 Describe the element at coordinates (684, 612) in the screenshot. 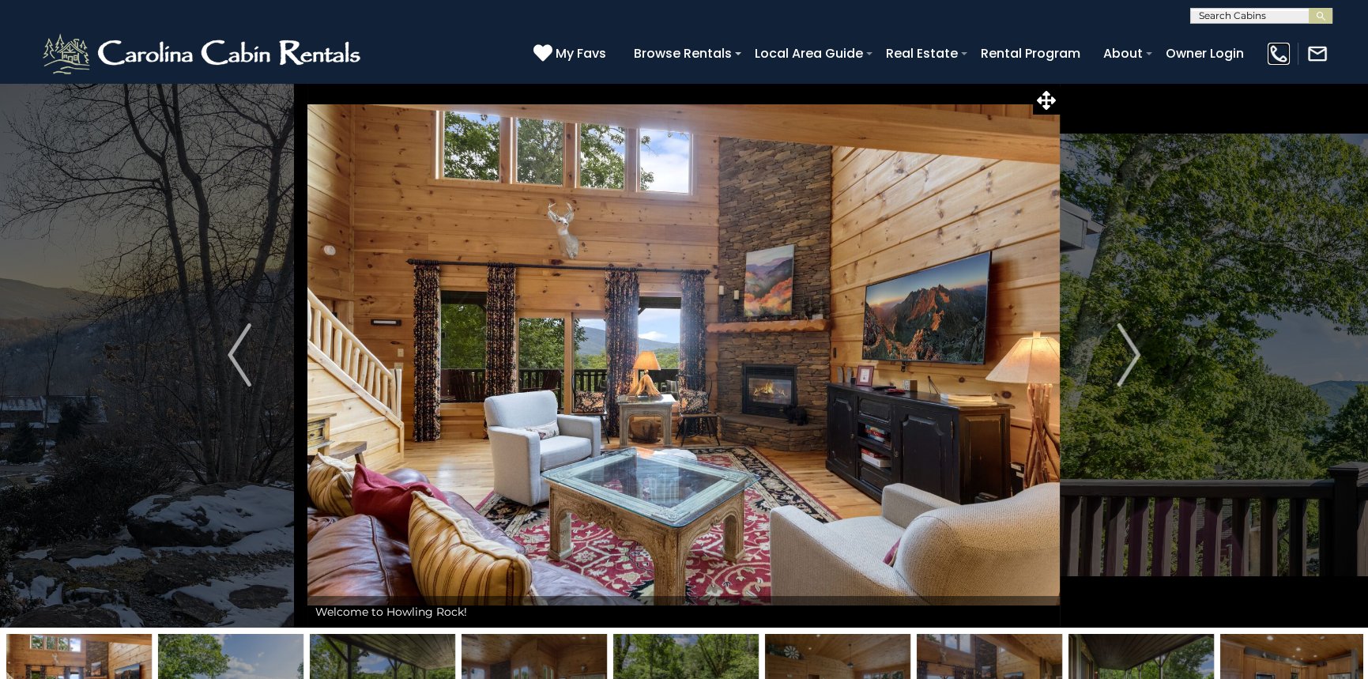

I see `div: Welcome to Howling Rock!` at that location.